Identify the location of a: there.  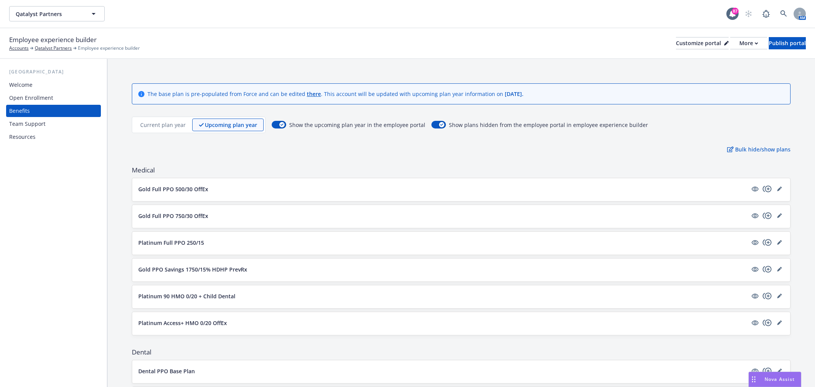
(314, 94).